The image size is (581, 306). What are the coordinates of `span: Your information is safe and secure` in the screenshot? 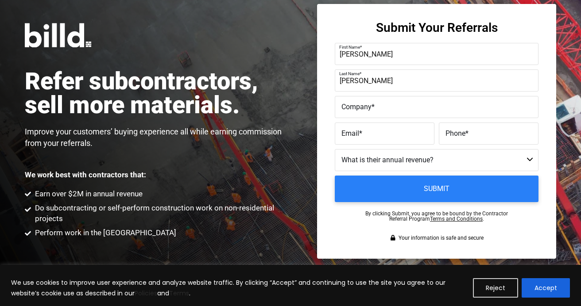 It's located at (440, 238).